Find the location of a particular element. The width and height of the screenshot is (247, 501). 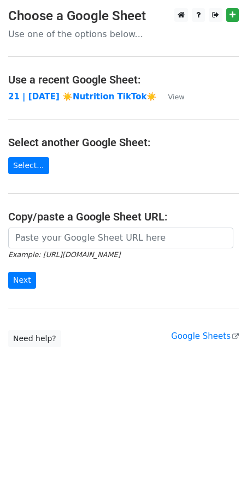

h3: Choose a Google Sheet is located at coordinates (123, 16).